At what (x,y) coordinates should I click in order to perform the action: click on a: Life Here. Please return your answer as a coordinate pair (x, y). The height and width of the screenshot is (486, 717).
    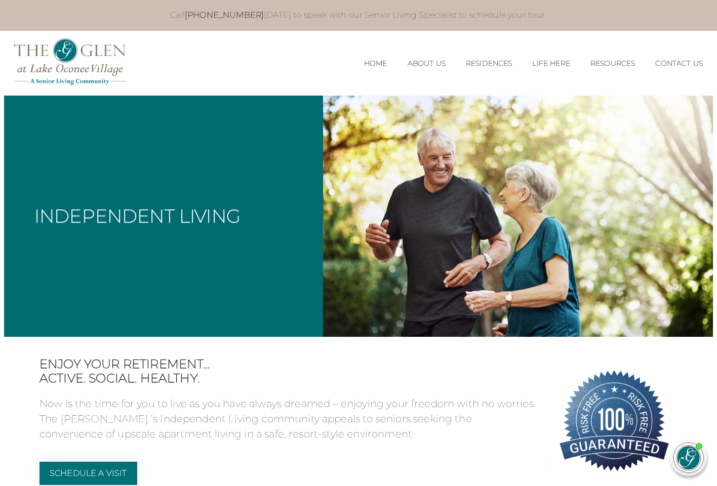
    Looking at the image, I should click on (551, 63).